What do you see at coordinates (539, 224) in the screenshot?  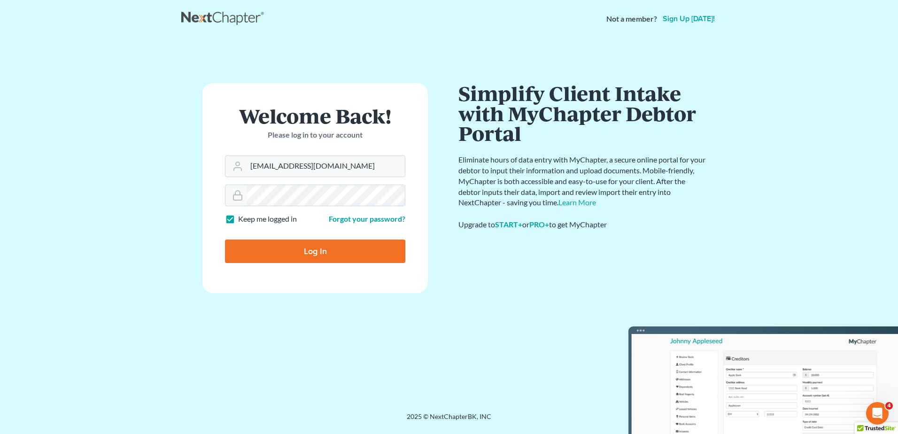 I see `a: PRO+` at bounding box center [539, 224].